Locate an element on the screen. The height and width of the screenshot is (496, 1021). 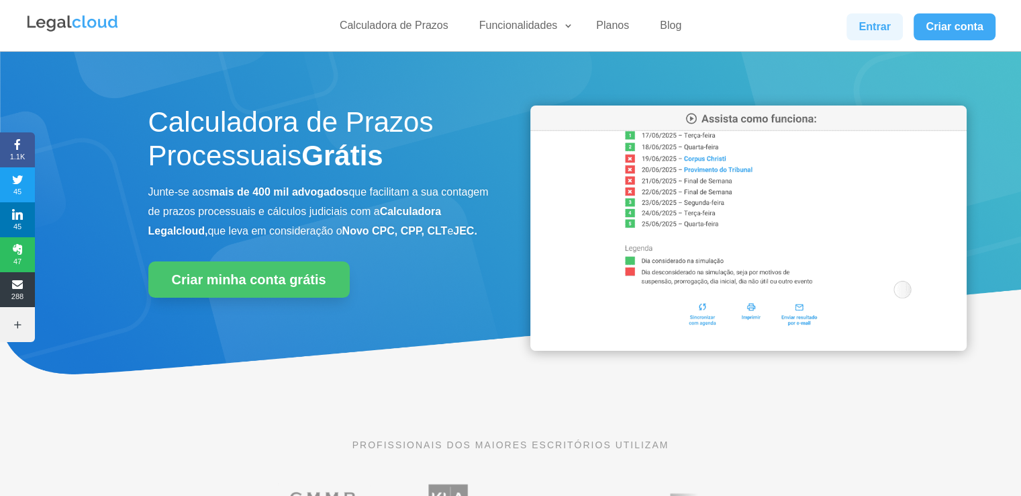
a: Entrar is located at coordinates (875, 27).